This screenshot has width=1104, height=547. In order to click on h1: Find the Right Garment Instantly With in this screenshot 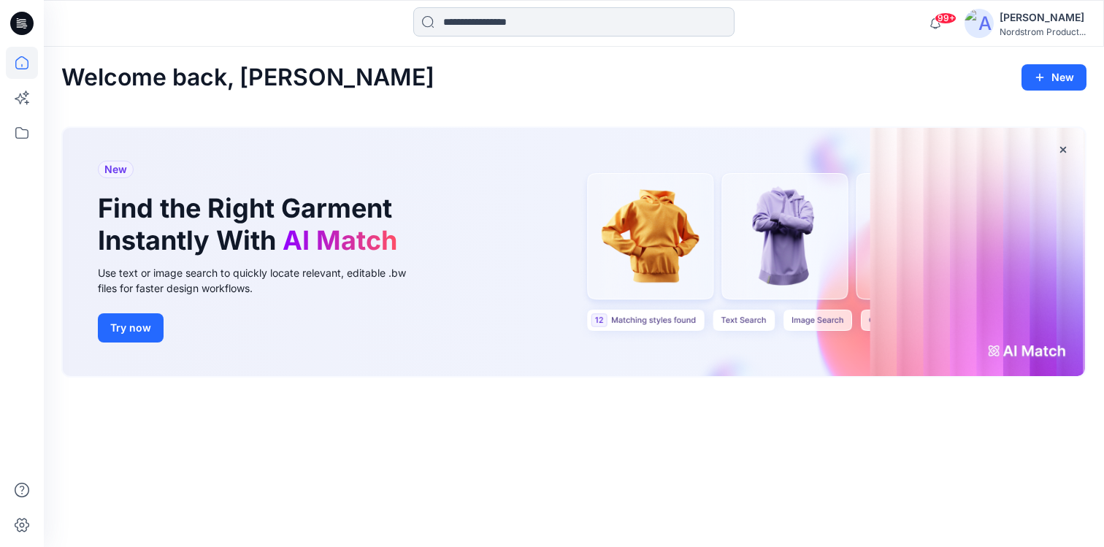, I will do `click(251, 224)`.